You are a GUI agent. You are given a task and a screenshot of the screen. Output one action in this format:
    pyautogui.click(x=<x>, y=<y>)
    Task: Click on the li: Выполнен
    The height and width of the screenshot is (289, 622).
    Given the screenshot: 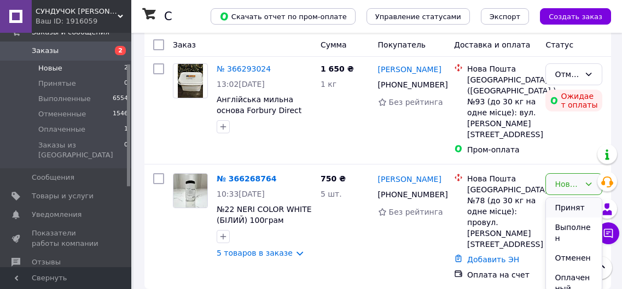 What is the action you would take?
    pyautogui.click(x=574, y=233)
    